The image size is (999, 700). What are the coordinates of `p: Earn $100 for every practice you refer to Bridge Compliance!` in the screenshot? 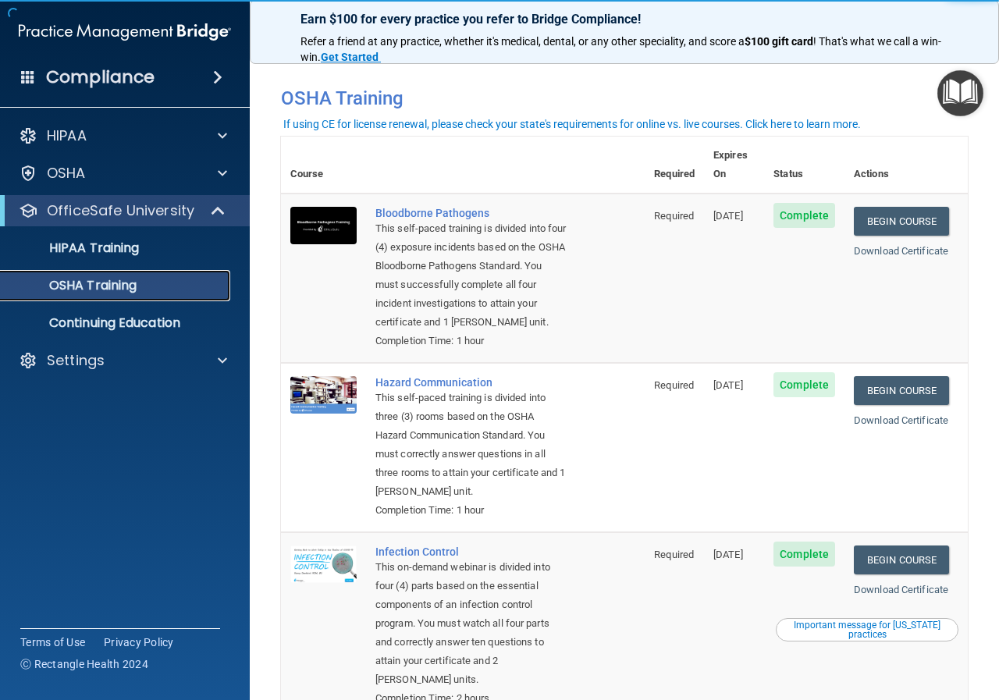 It's located at (624, 19).